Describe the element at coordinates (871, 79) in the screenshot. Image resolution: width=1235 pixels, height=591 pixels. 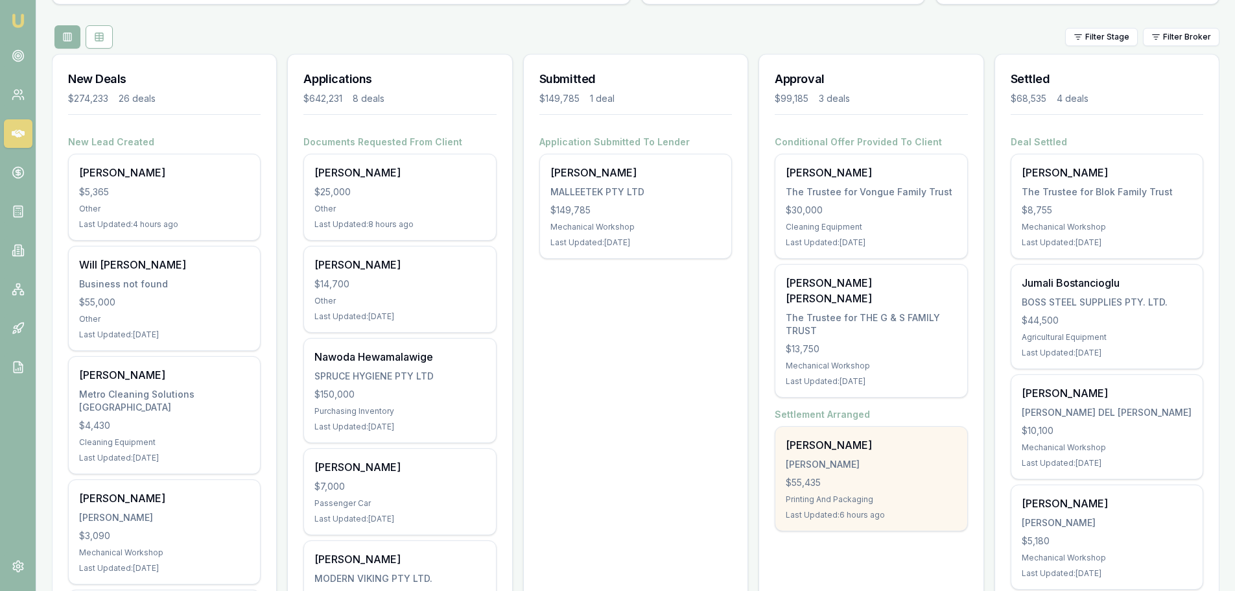
I see `h3: Approval` at that location.